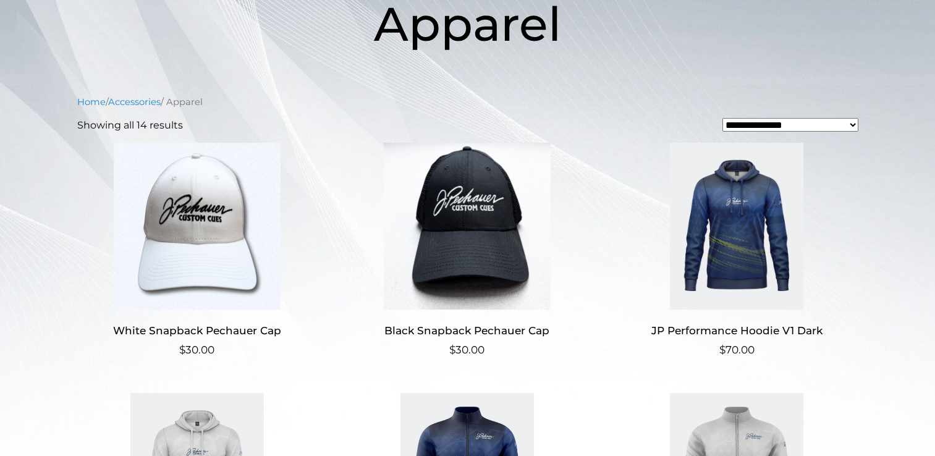 The width and height of the screenshot is (935, 456). I want to click on img: White Snapback Pechauer Cap, so click(197, 226).